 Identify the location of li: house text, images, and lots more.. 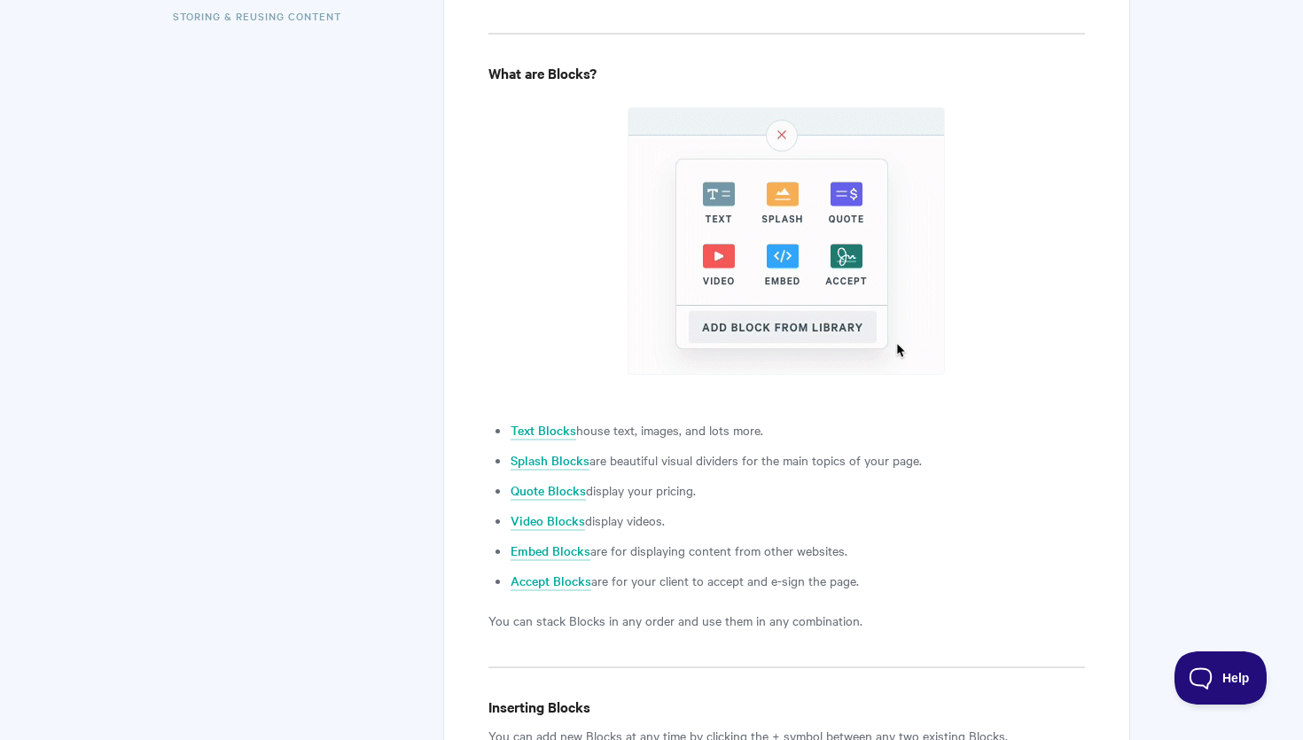
(798, 430).